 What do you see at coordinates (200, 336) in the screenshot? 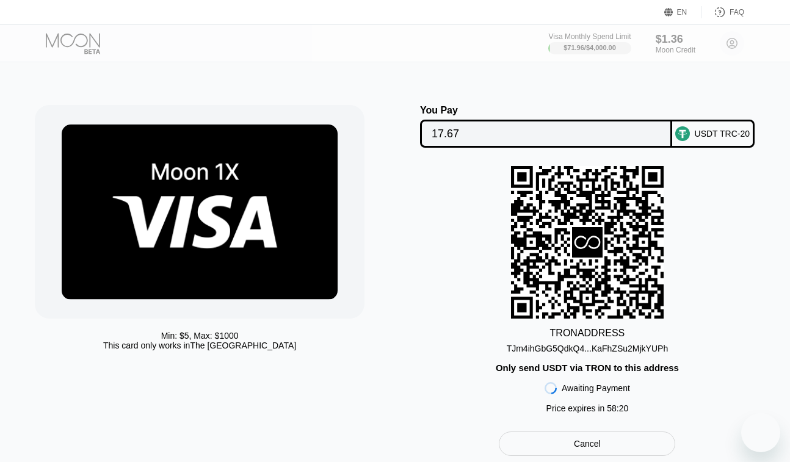
I see `div: Min: $ 5 , Max: $ 1000` at bounding box center [200, 336].